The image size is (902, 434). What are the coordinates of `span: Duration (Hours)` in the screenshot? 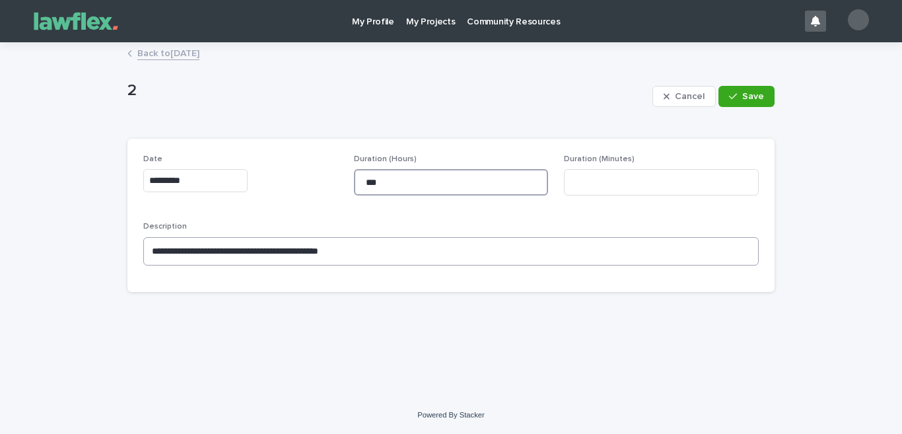 It's located at (385, 159).